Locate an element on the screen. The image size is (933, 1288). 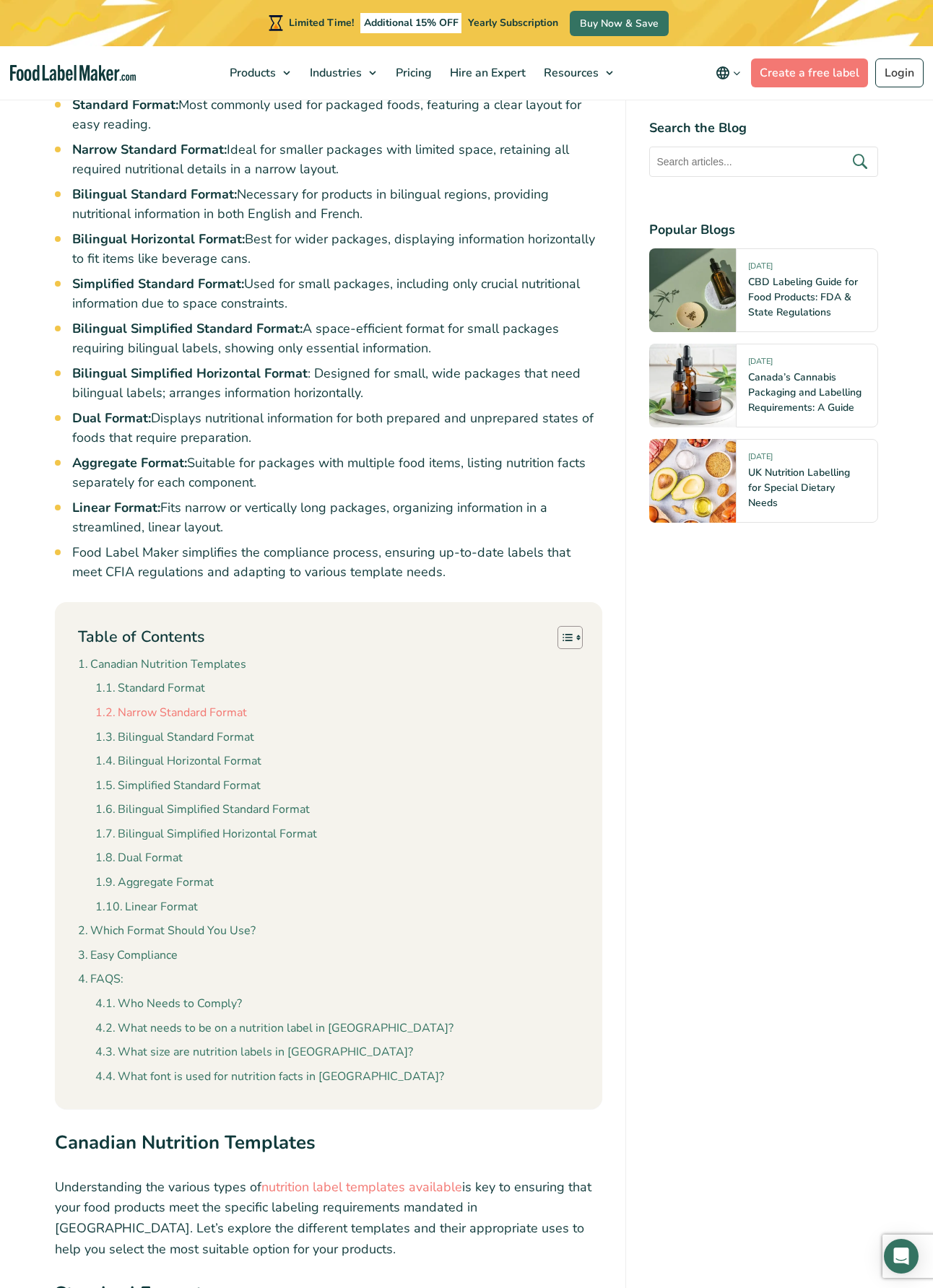
a: Canada’s Cannabis Packaging and Labelling Requirements: A Guide is located at coordinates (804, 392).